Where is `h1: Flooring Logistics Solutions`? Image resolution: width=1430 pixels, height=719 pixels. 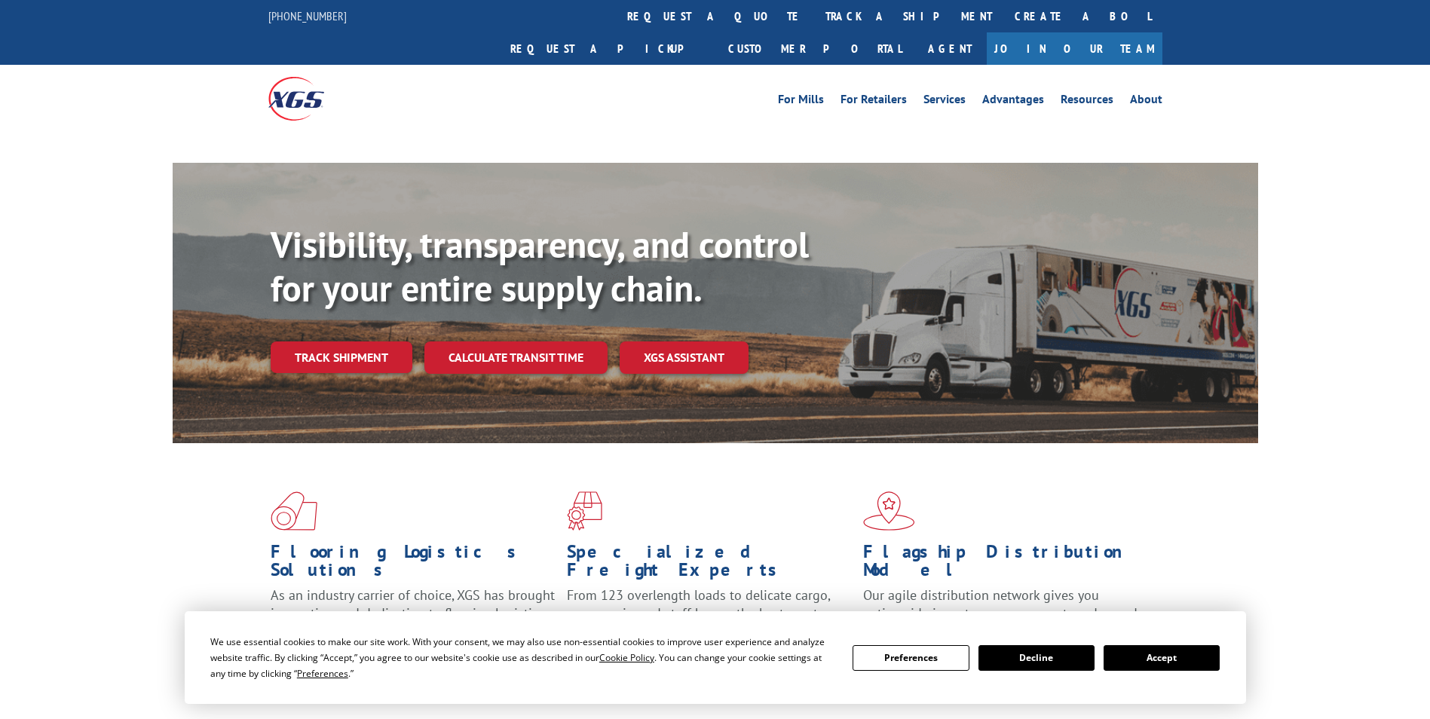 h1: Flooring Logistics Solutions is located at coordinates (413, 565).